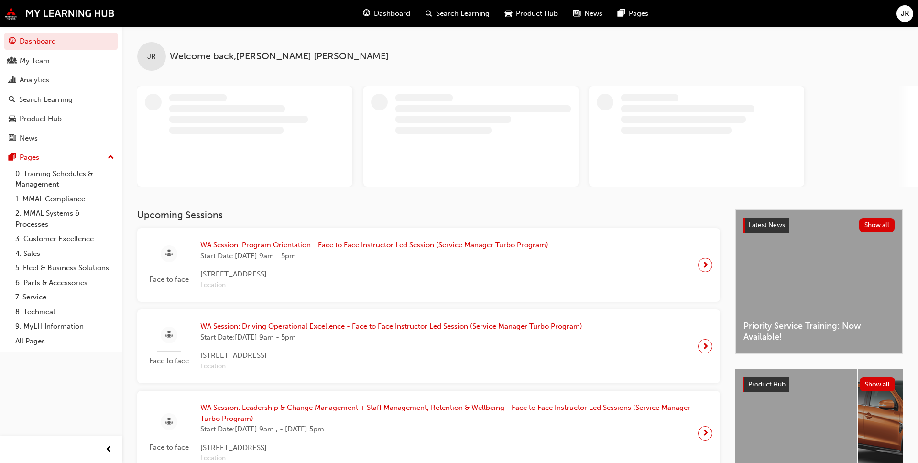  What do you see at coordinates (65, 199) in the screenshot?
I see `a: 1. MMAL Compliance` at bounding box center [65, 199].